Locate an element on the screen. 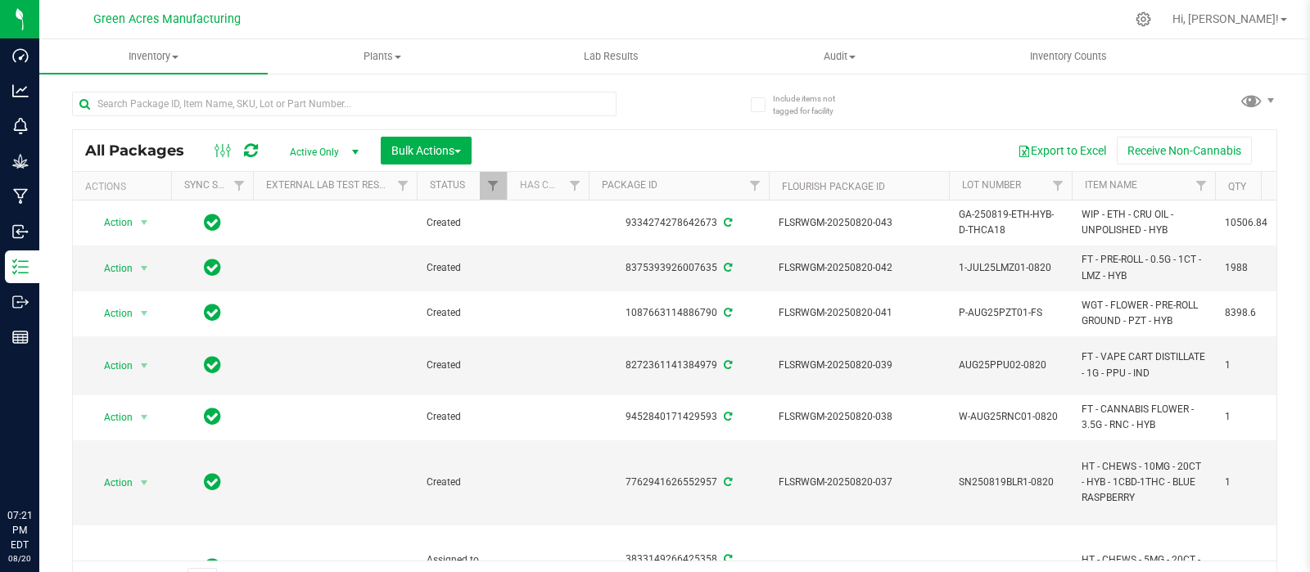 This screenshot has width=1310, height=572. div: 8375393926007635 is located at coordinates (679, 268).